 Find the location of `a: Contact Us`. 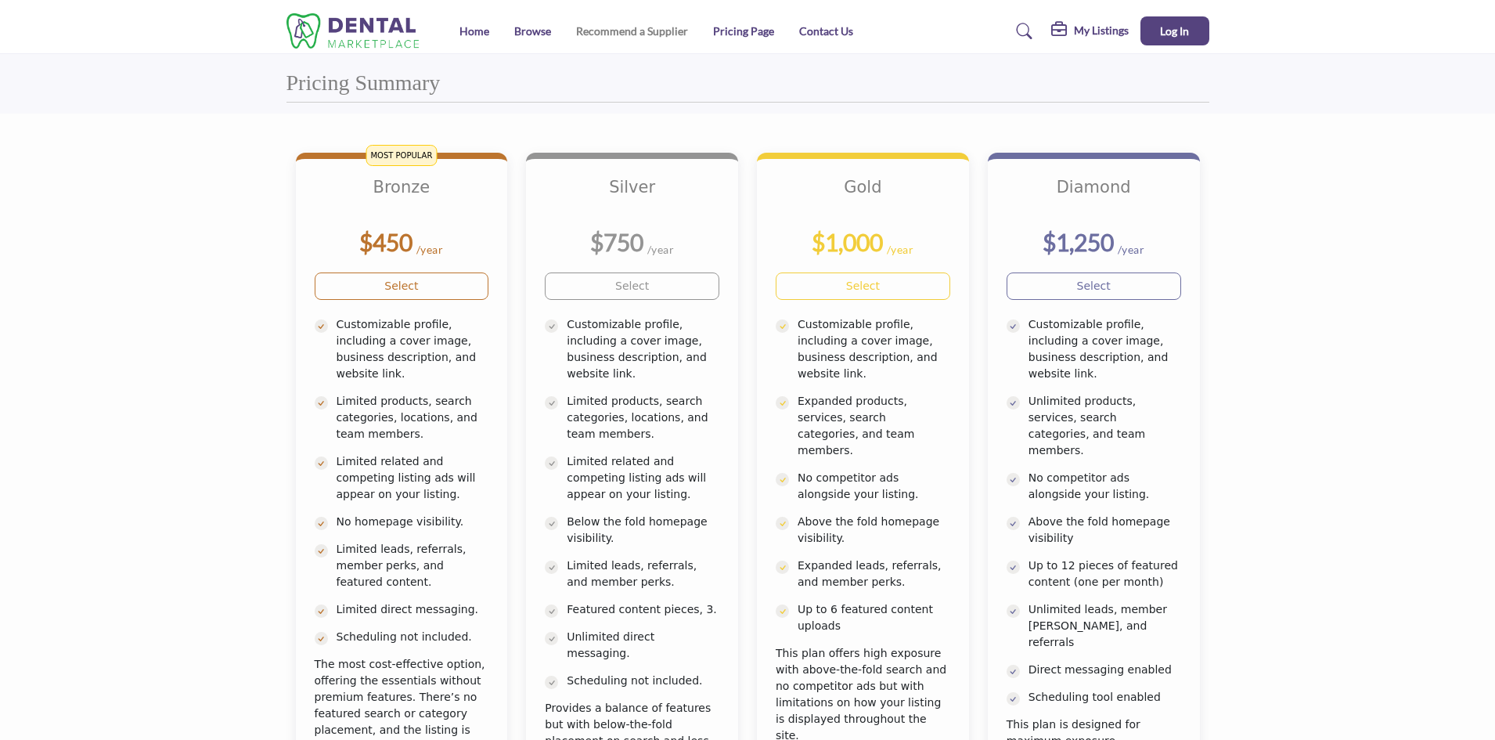

a: Contact Us is located at coordinates (826, 31).